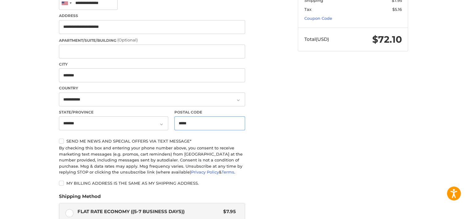 The width and height of the screenshot is (467, 219). I want to click on label: Postal Code, so click(210, 112).